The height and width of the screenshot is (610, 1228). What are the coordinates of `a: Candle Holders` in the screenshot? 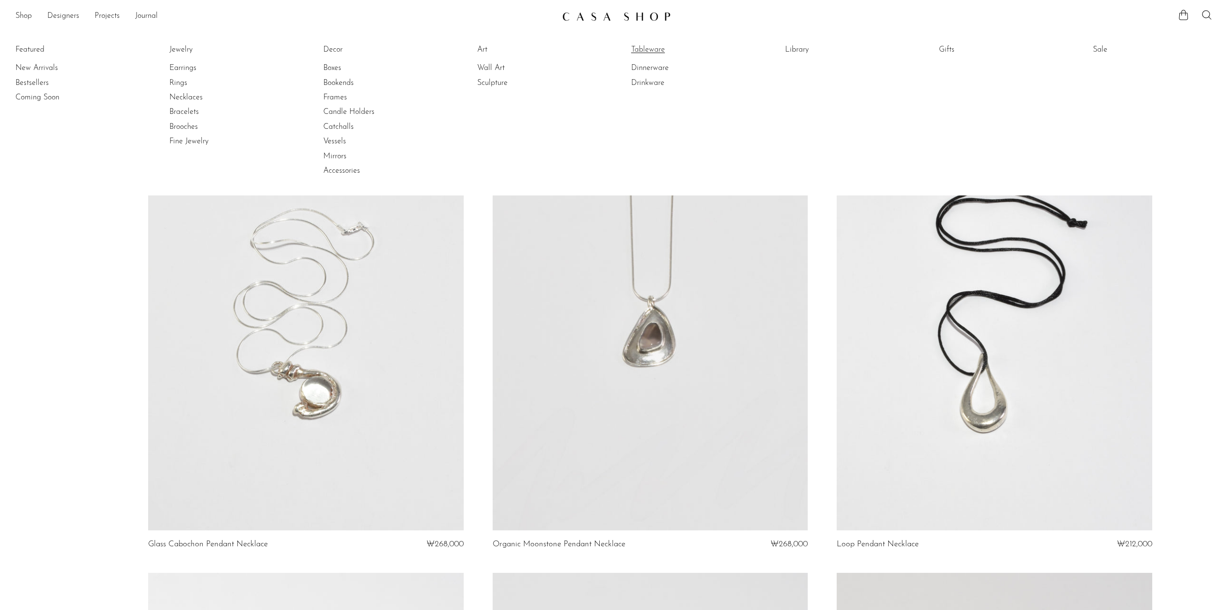 It's located at (359, 112).